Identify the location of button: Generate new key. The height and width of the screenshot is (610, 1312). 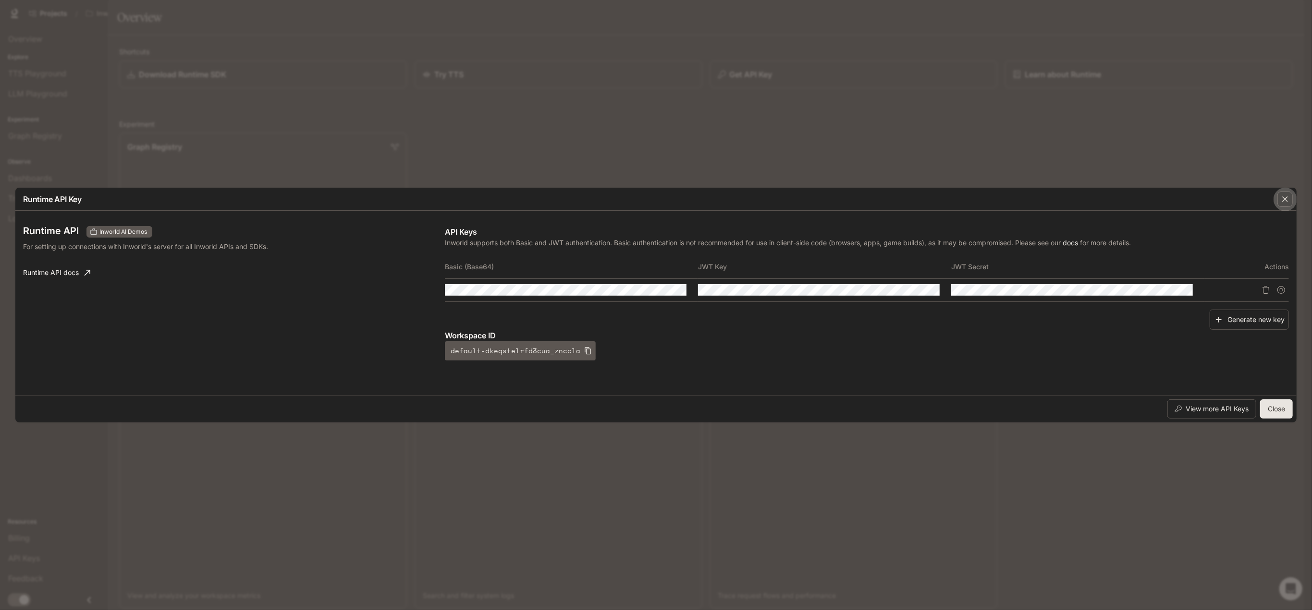
(1249, 320).